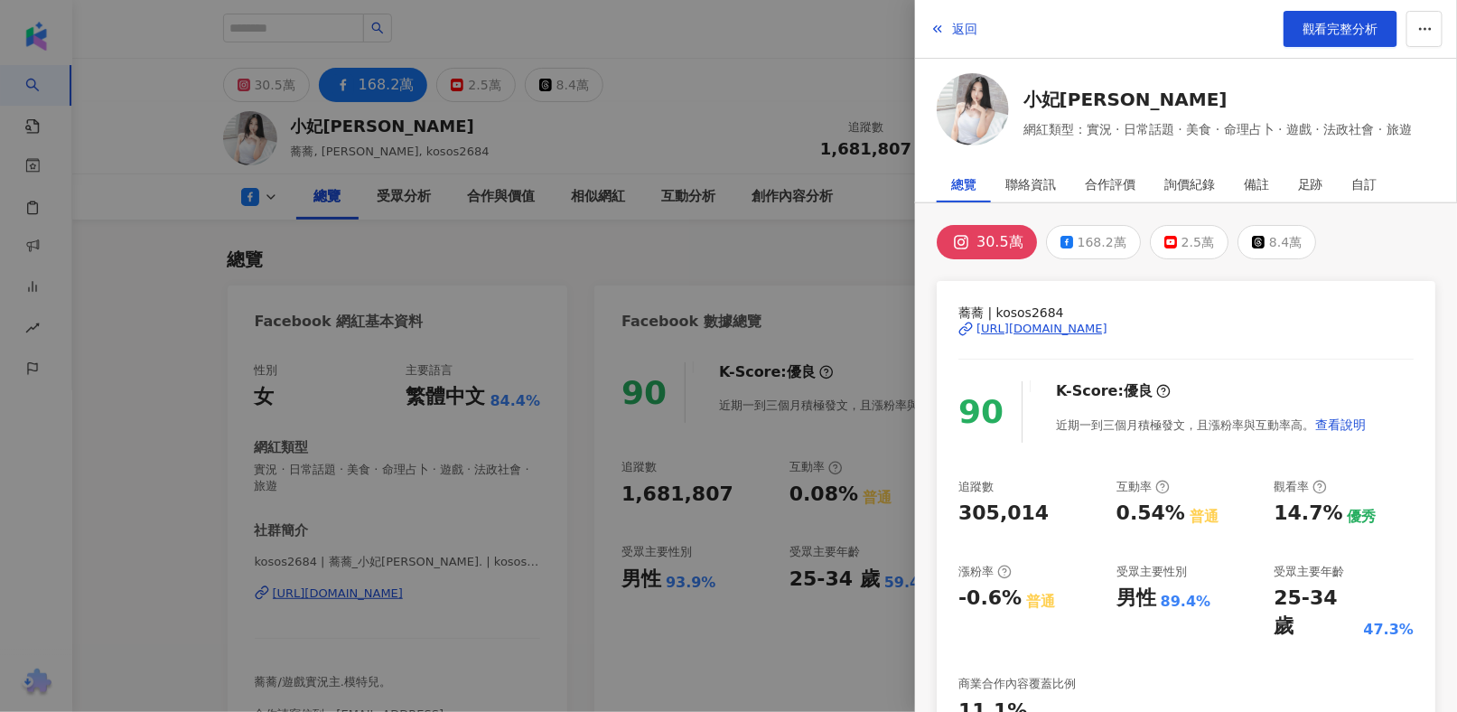  Describe the element at coordinates (1299, 487) in the screenshot. I see `div: 觀看率` at that location.